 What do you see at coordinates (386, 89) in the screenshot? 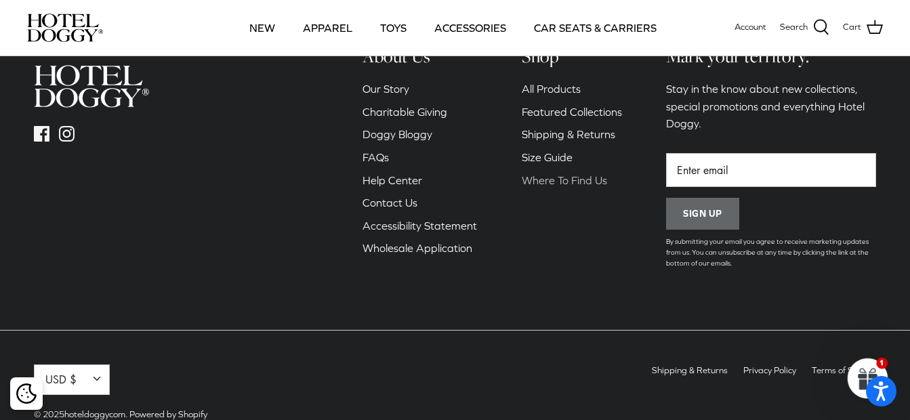
I see `a: Our Story` at bounding box center [386, 89].